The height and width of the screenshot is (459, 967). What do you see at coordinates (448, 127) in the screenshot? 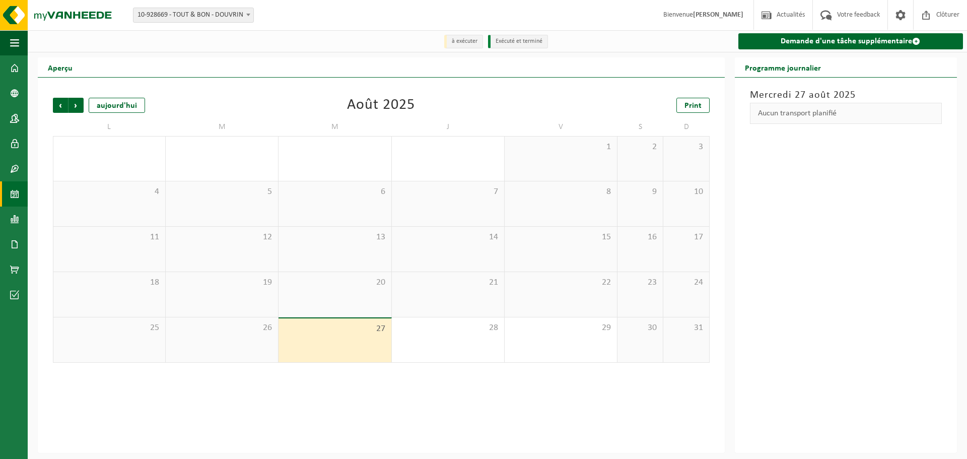
I see `td: J` at bounding box center [448, 127].